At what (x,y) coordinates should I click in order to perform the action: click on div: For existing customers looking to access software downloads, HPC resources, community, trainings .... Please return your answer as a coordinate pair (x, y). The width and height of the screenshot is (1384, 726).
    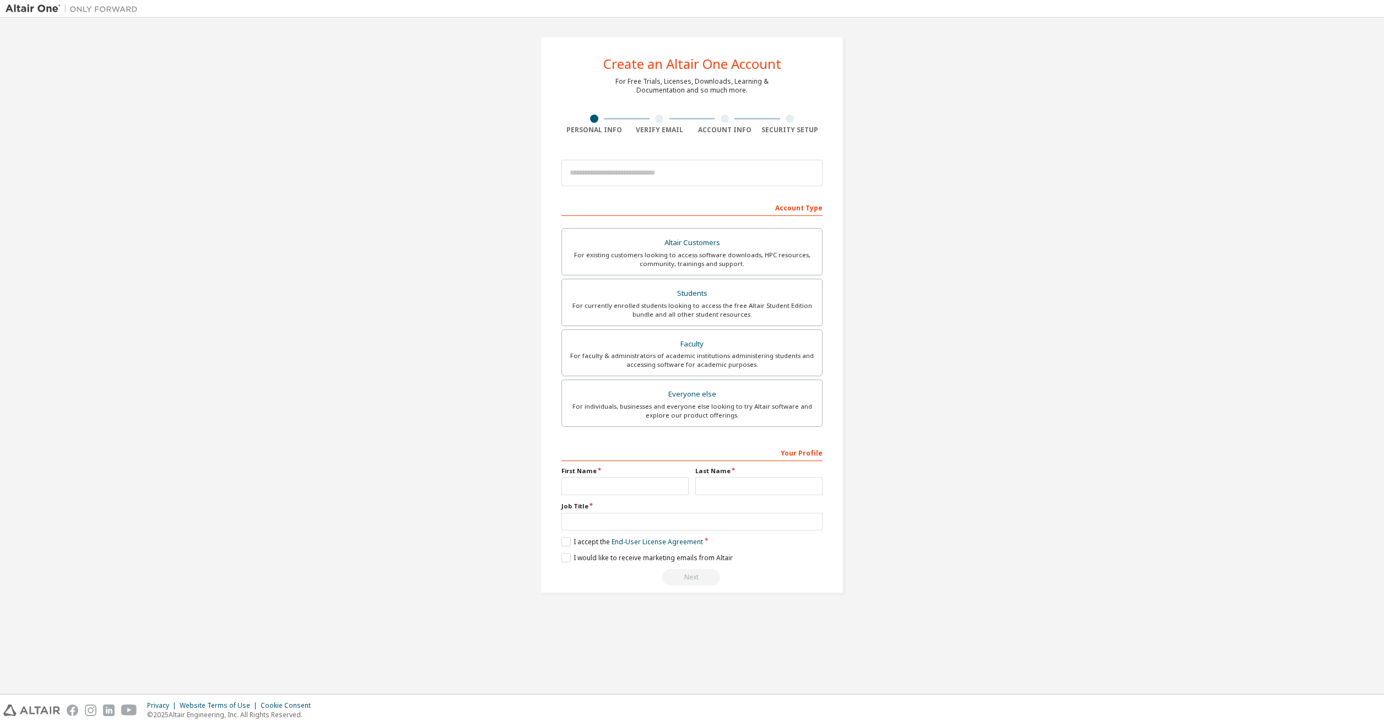
    Looking at the image, I should click on (692, 260).